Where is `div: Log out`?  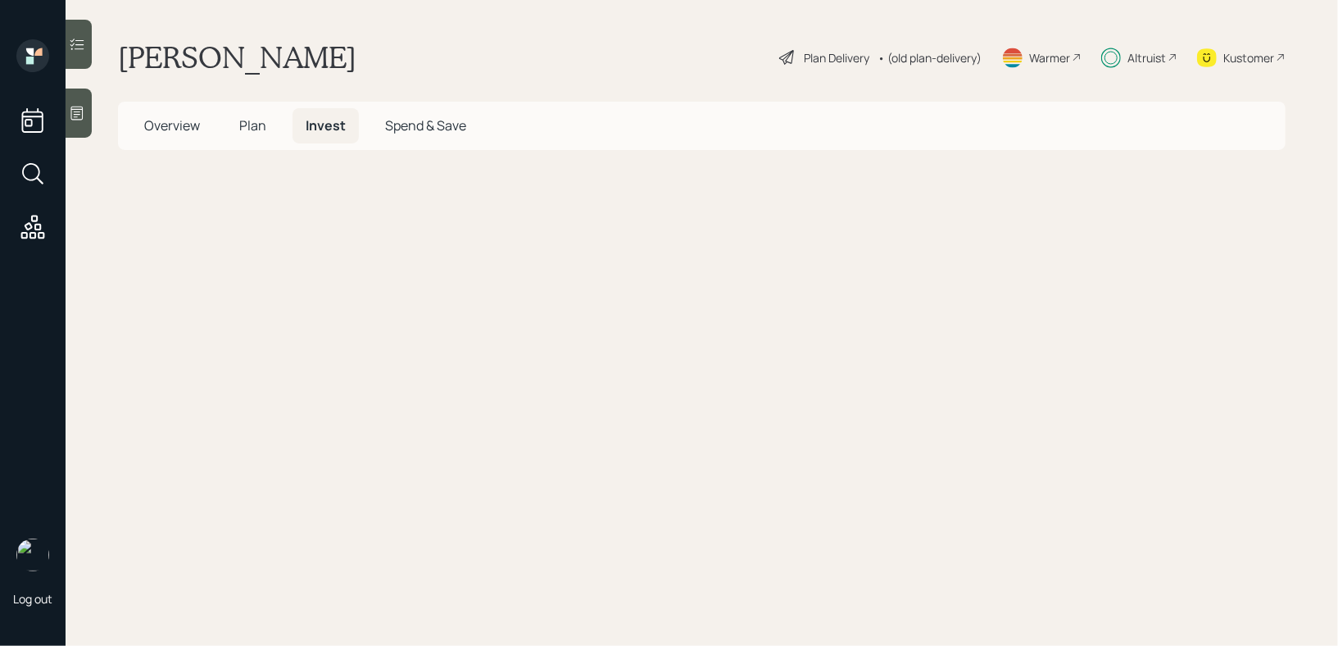 div: Log out is located at coordinates (33, 598).